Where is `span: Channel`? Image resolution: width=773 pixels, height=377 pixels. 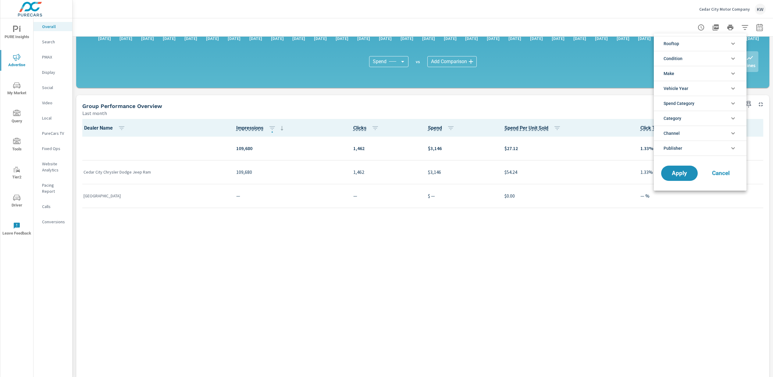
span: Channel is located at coordinates (672, 133).